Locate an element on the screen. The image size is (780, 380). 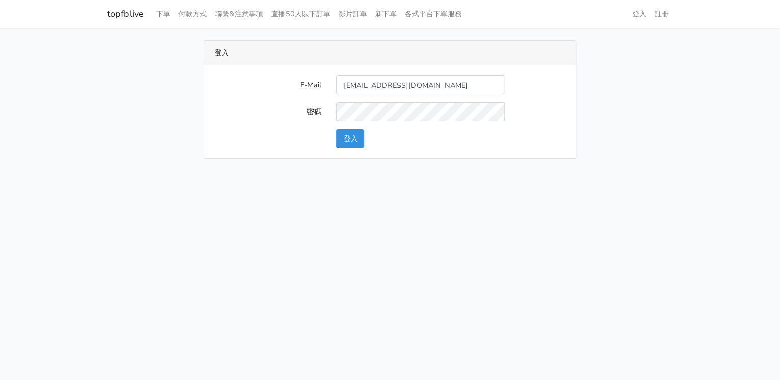
a: 直播50人以下訂單 is located at coordinates (301, 14).